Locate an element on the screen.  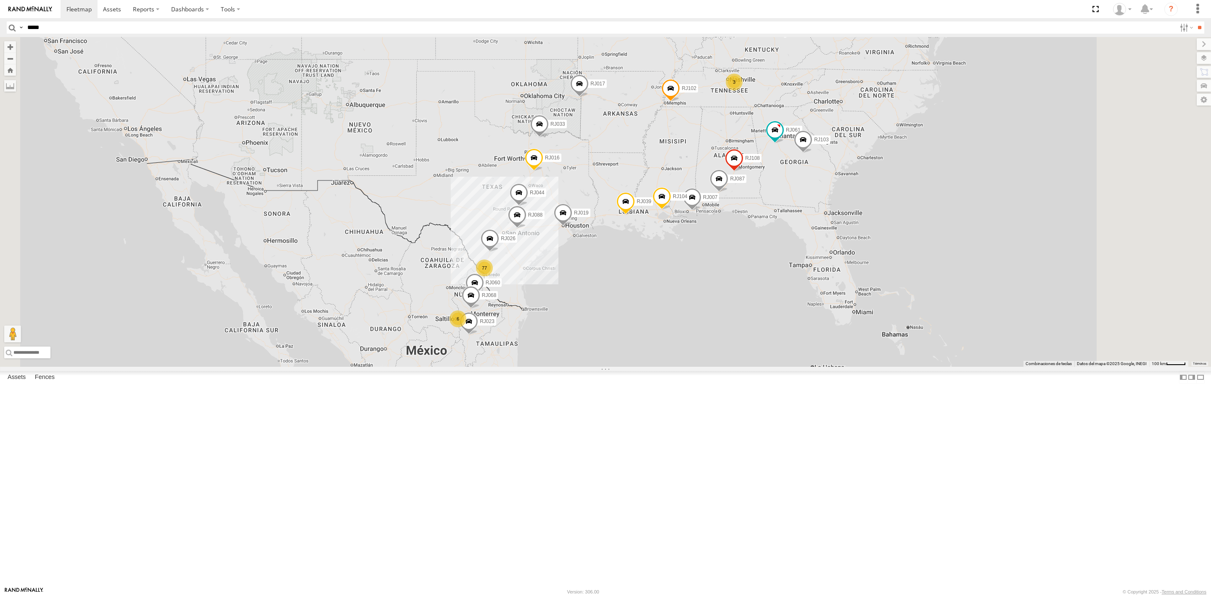
span: RJ016 is located at coordinates (552, 158).